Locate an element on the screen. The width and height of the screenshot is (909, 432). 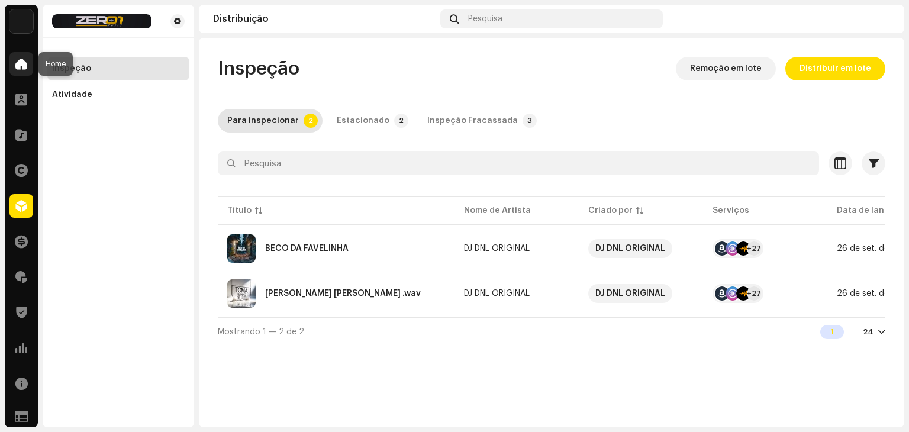
div: Título is located at coordinates (239, 211).